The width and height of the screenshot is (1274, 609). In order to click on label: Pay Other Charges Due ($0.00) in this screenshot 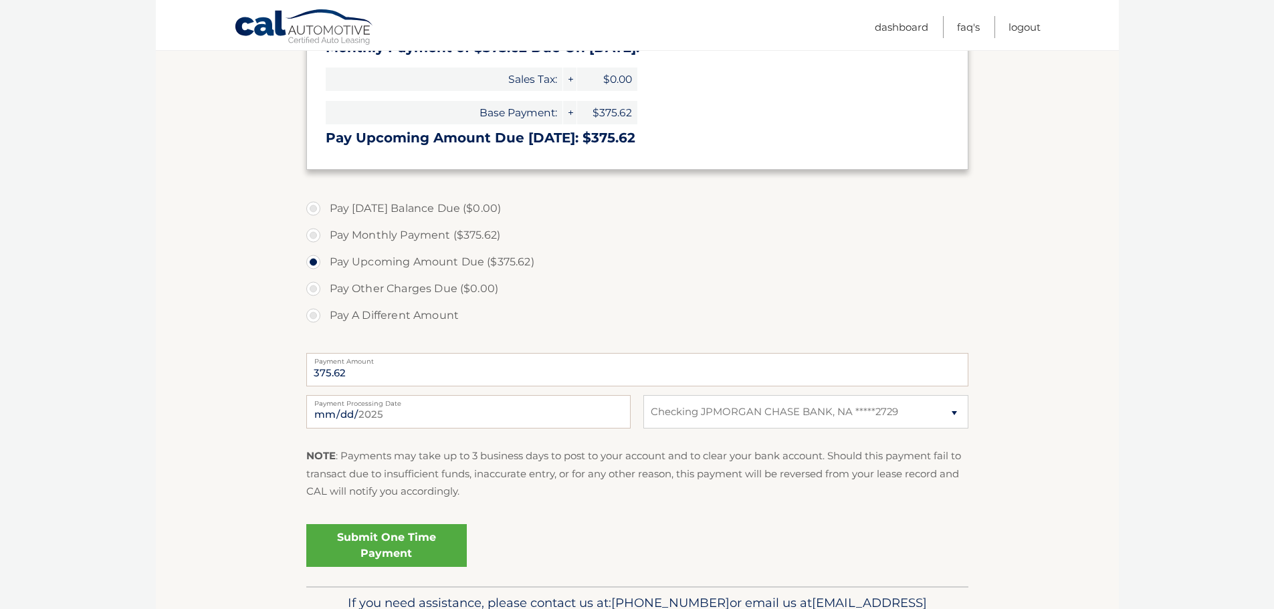, I will do `click(637, 289)`.